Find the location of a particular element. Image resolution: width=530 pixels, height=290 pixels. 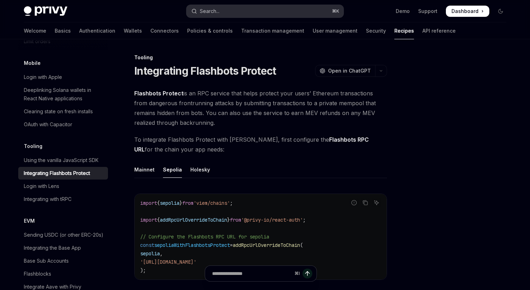

div: Search... is located at coordinates (209, 11).